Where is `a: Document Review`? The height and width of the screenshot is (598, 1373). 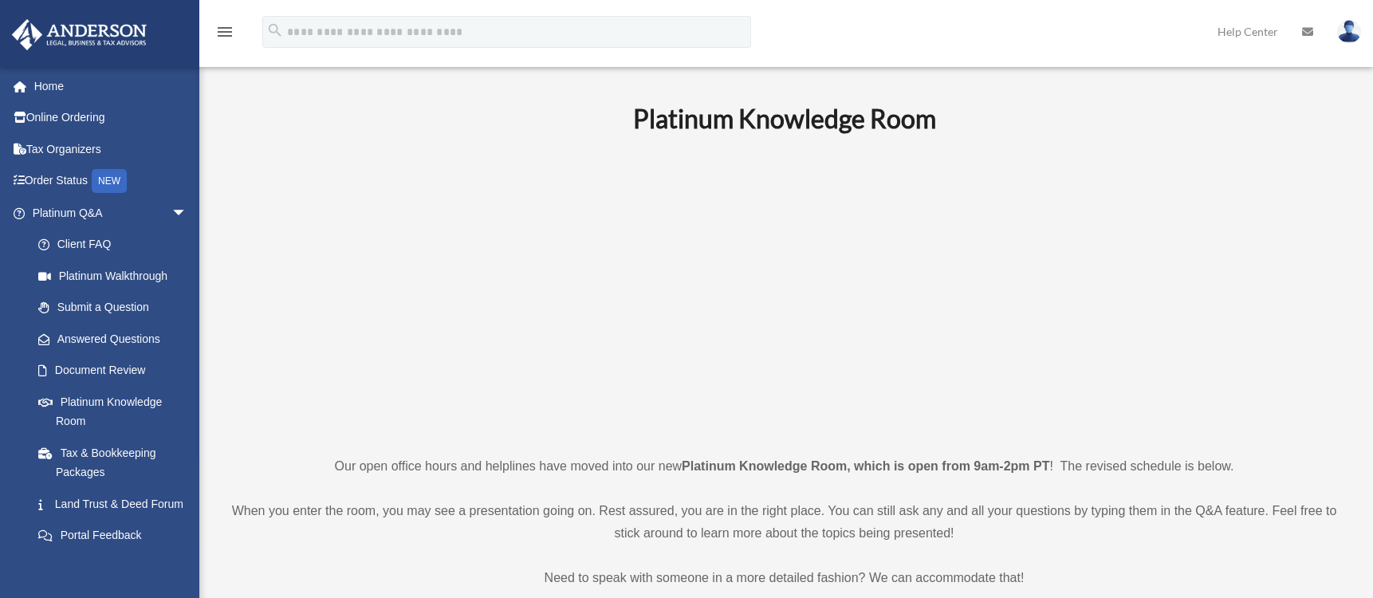 a: Document Review is located at coordinates (116, 371).